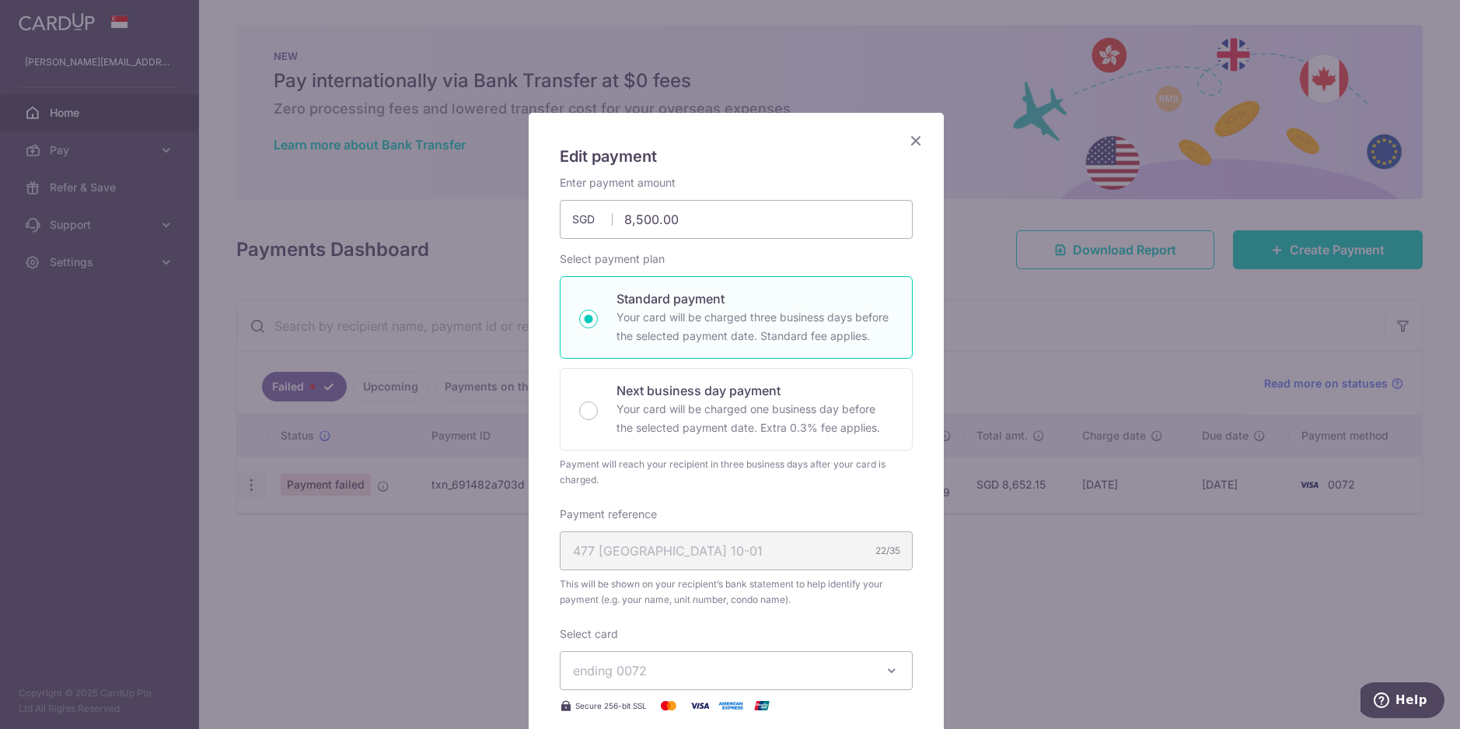 The width and height of the screenshot is (1460, 729). Describe the element at coordinates (669, 705) in the screenshot. I see `img: Mastercard` at that location.